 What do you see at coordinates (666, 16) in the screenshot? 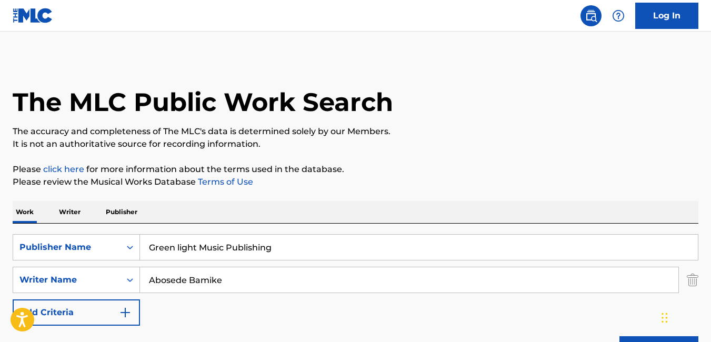
I see `a: Log In` at bounding box center [666, 16].